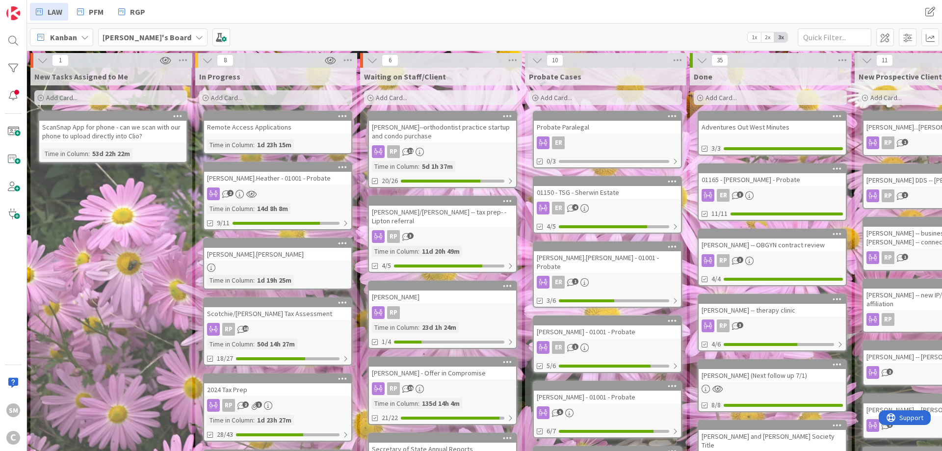  Describe the element at coordinates (272, 209) in the screenshot. I see `div: 14d 8h 8m` at that location.